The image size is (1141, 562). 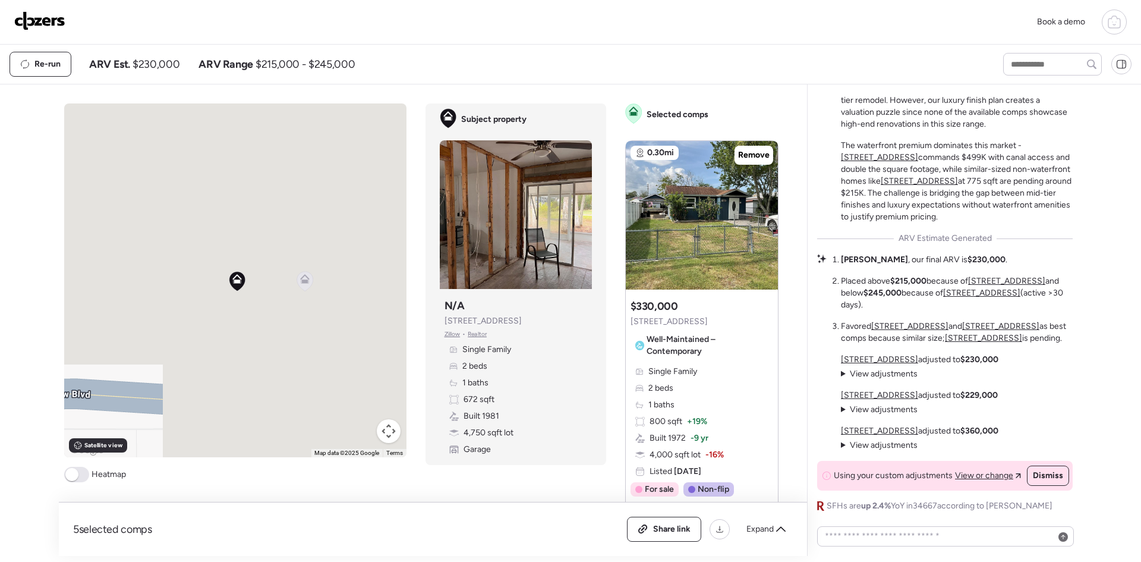 What do you see at coordinates (979, 395) in the screenshot?
I see `strong: $229,000` at bounding box center [979, 395].